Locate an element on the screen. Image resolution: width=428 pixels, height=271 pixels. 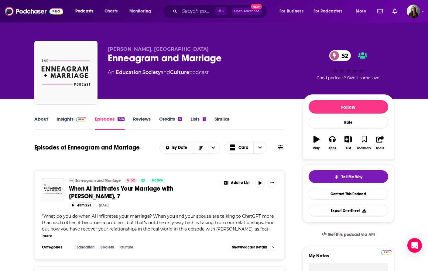
span: By Date is located at coordinates (181, 147).